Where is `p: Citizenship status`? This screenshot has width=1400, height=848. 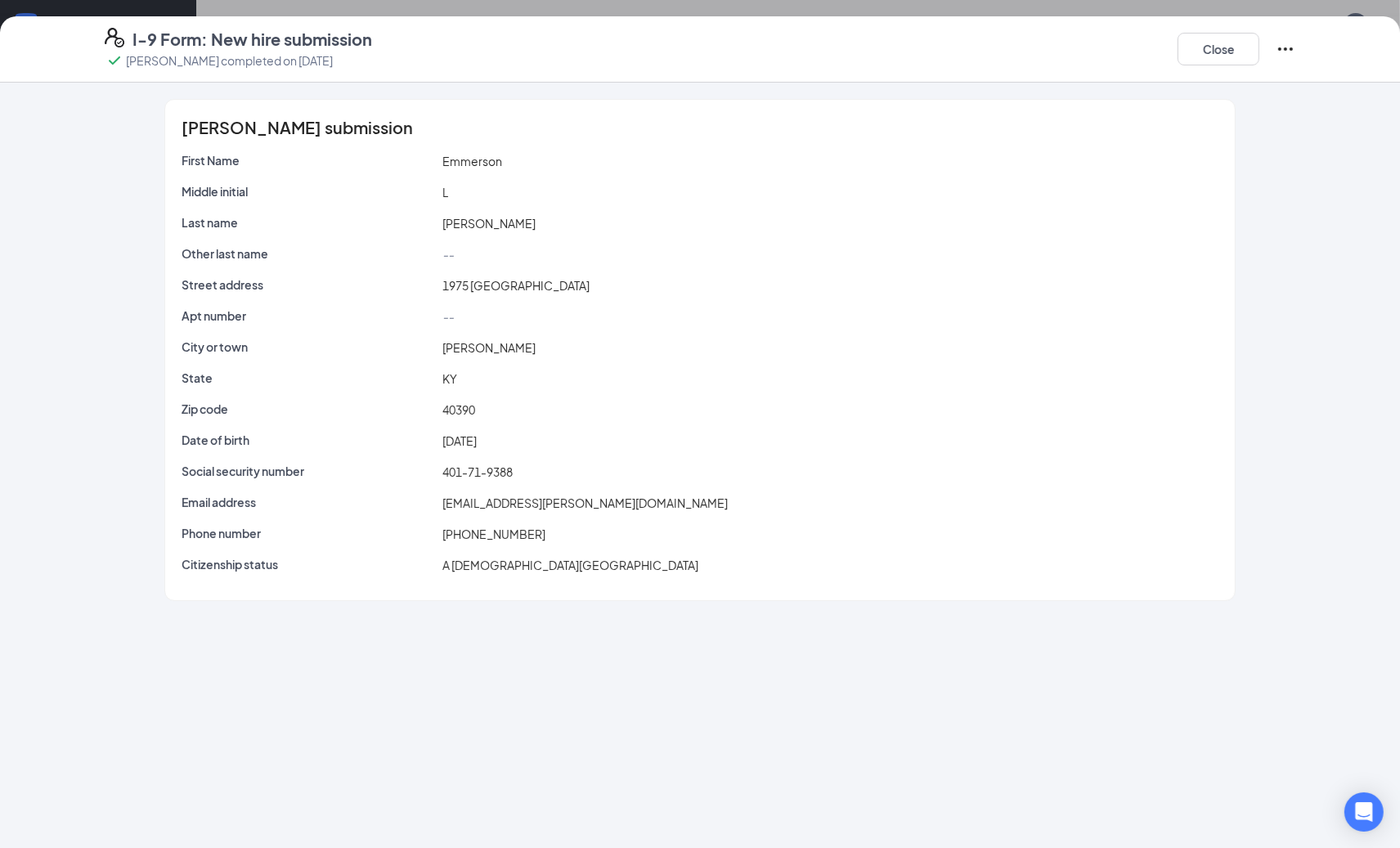
p: Citizenship status is located at coordinates (309, 565).